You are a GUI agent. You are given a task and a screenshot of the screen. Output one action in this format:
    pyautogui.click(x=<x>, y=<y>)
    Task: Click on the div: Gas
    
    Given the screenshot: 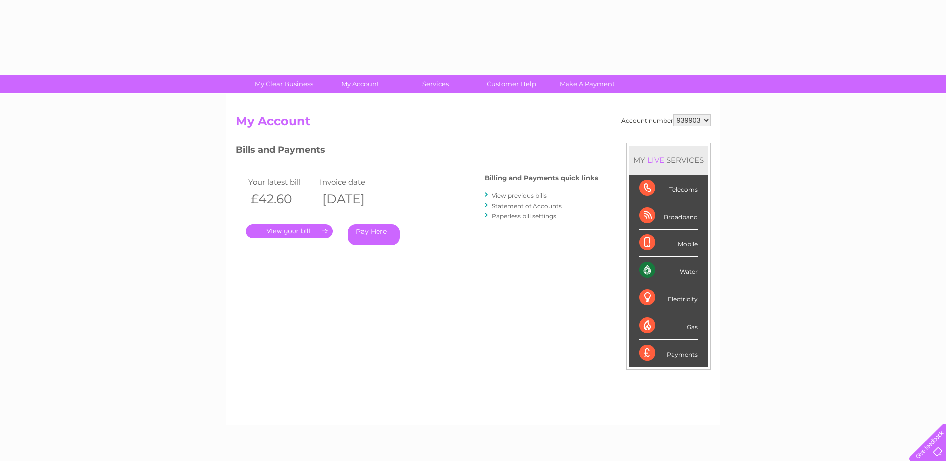 What is the action you would take?
    pyautogui.click(x=668, y=326)
    